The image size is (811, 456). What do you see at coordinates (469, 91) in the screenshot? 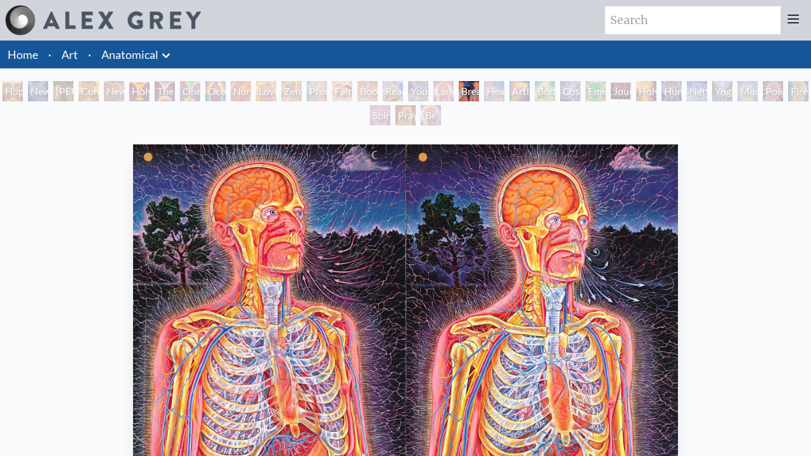
I see `div: Breathing` at bounding box center [469, 91].